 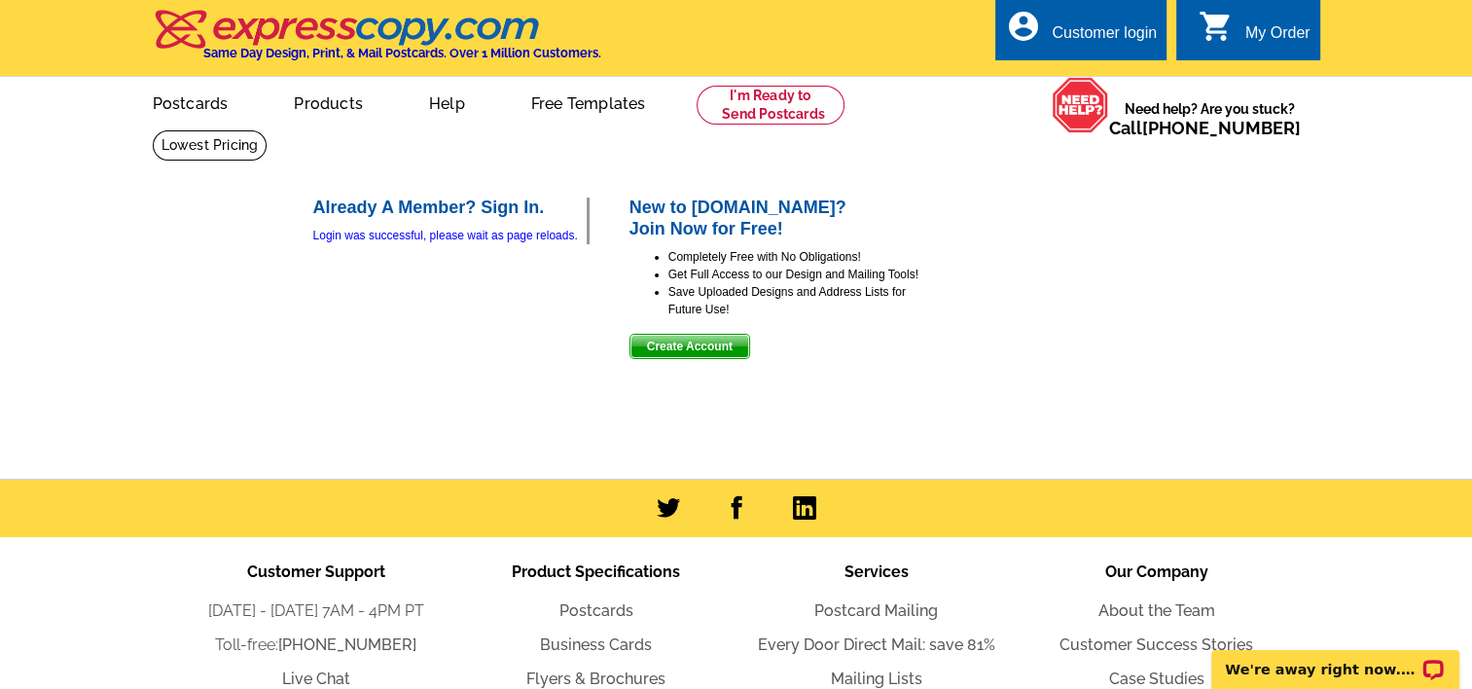 I want to click on span: Customer Support, so click(x=316, y=571).